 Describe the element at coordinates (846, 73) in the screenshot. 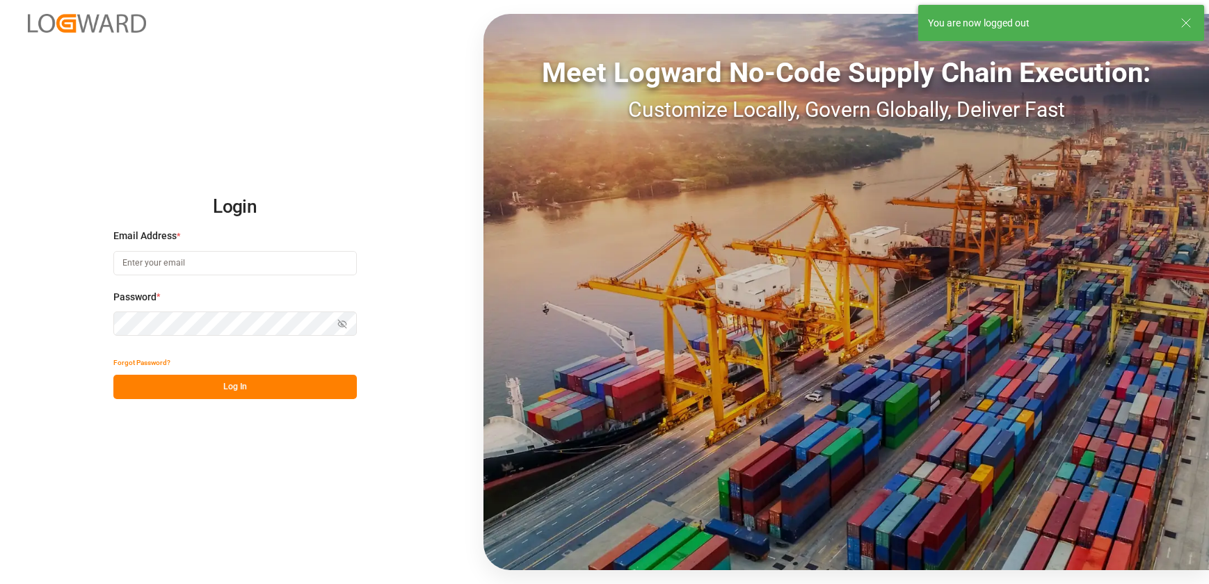

I see `div: Meet Logward No-Code Supply Chain Execution:` at that location.